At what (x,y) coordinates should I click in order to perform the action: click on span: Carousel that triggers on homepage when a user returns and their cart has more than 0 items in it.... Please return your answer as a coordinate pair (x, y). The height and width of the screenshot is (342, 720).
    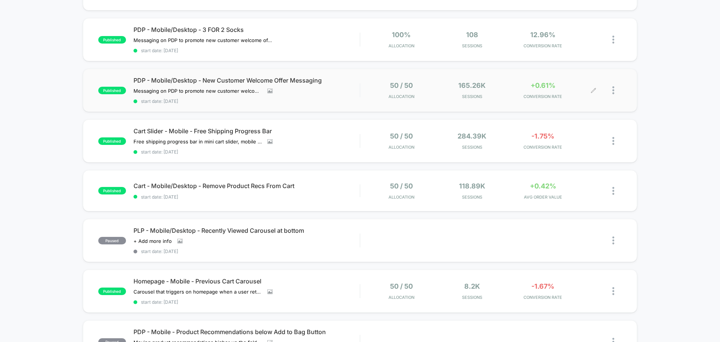
    Looking at the image, I should click on (198, 291).